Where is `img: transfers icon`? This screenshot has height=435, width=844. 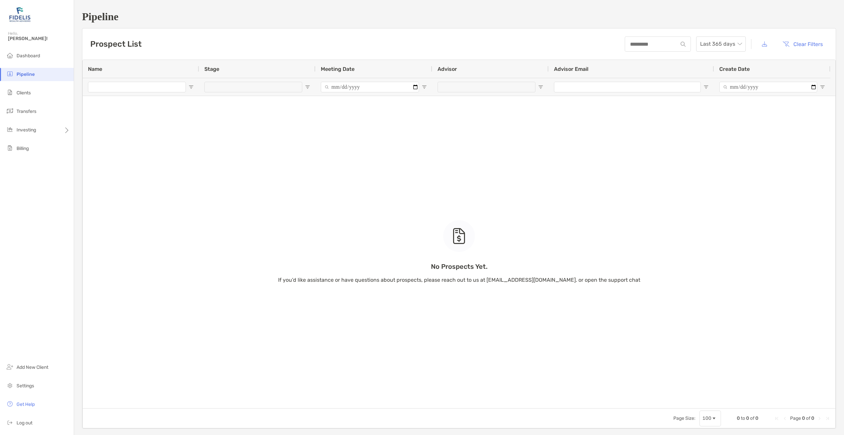 img: transfers icon is located at coordinates (10, 111).